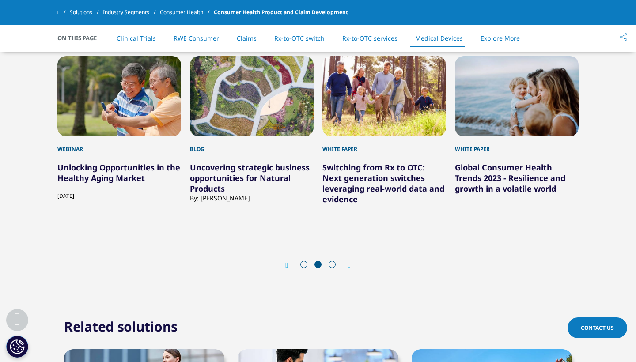 Image resolution: width=636 pixels, height=362 pixels. I want to click on a: Consumer Health, so click(187, 12).